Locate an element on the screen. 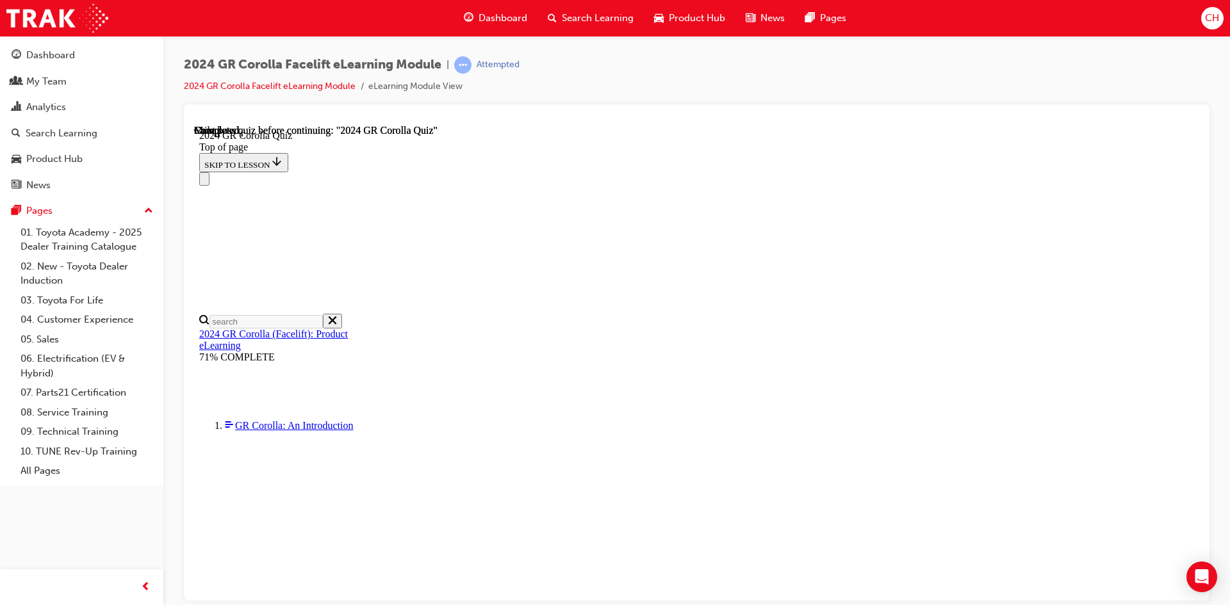  div: My Team is located at coordinates (46, 81).